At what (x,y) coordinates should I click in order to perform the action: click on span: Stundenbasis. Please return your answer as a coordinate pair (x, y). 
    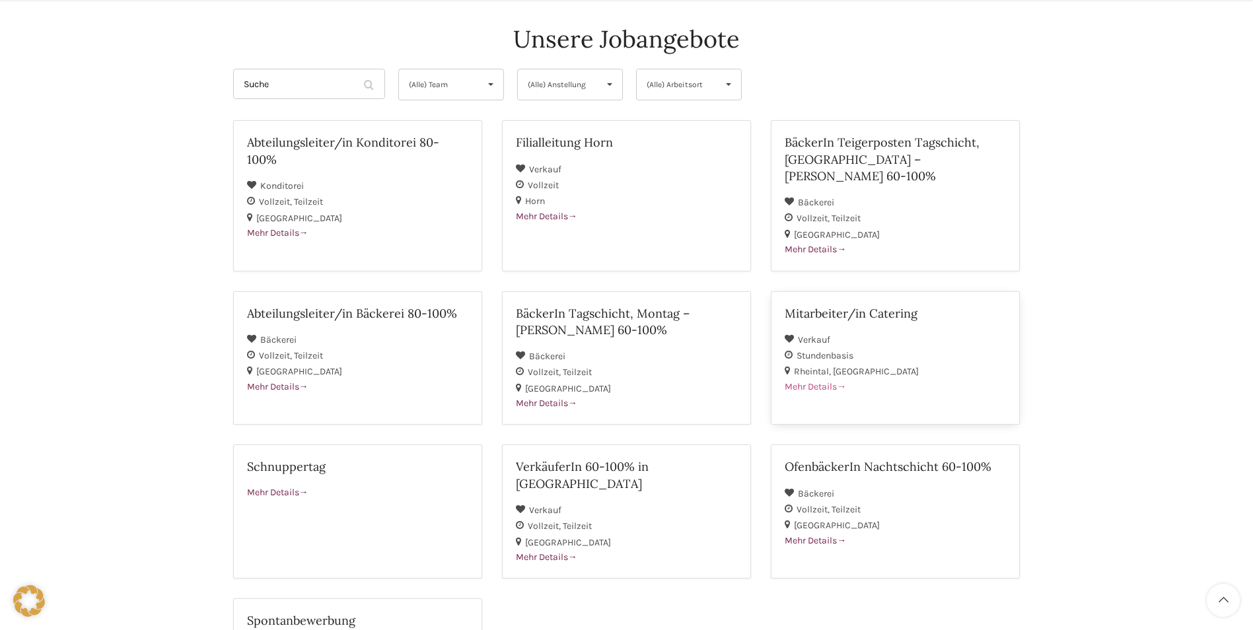
    Looking at the image, I should click on (825, 355).